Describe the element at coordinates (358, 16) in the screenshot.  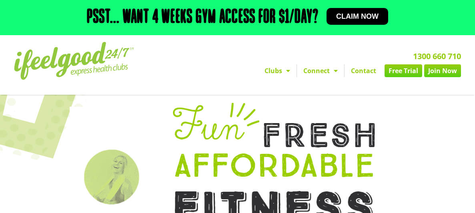
I see `span: Claim now` at that location.